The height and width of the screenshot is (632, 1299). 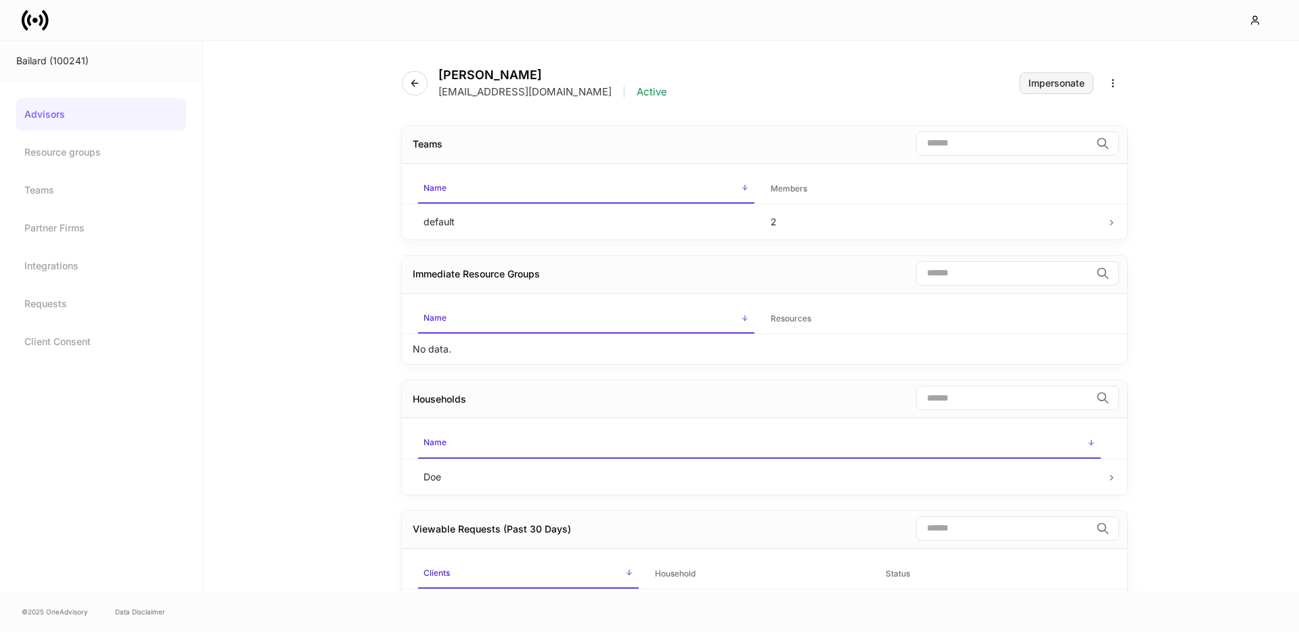 I want to click on a: Data Disclaimer, so click(x=140, y=612).